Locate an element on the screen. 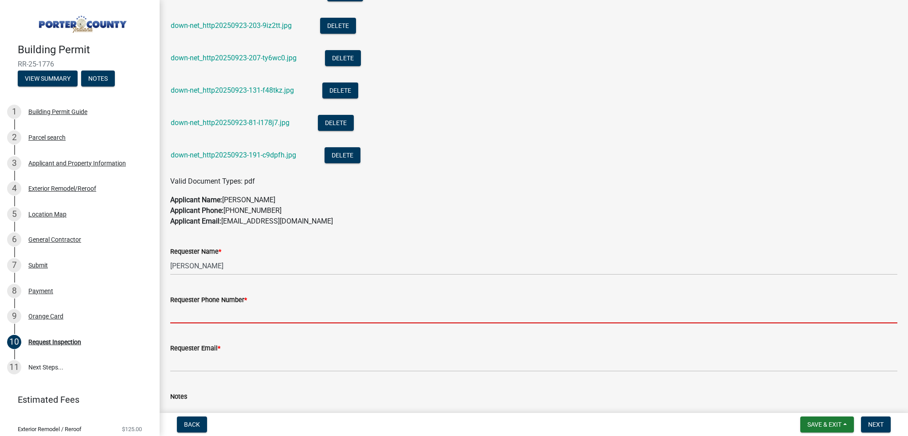  div: Request Inspection is located at coordinates (55, 342).